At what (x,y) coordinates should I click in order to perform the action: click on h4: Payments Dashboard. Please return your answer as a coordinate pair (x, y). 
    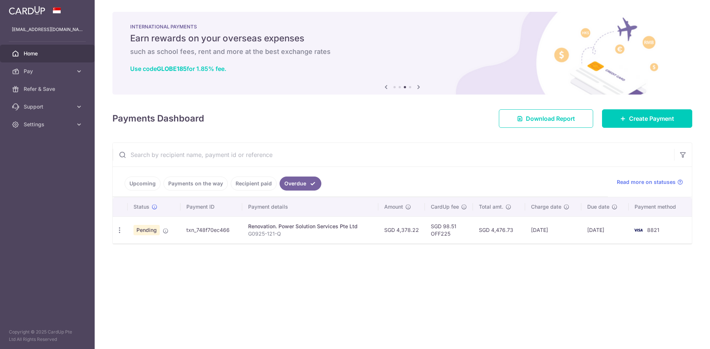
    Looking at the image, I should click on (158, 119).